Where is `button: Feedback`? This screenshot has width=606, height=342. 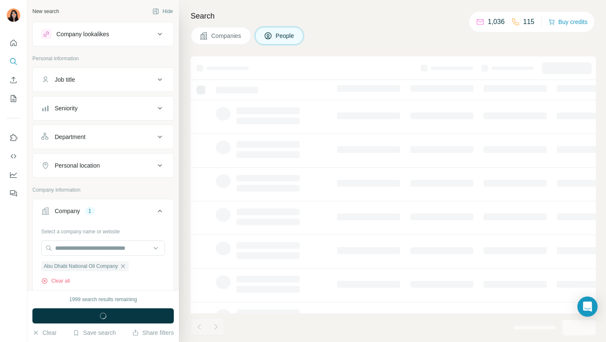
button: Feedback is located at coordinates (13, 193).